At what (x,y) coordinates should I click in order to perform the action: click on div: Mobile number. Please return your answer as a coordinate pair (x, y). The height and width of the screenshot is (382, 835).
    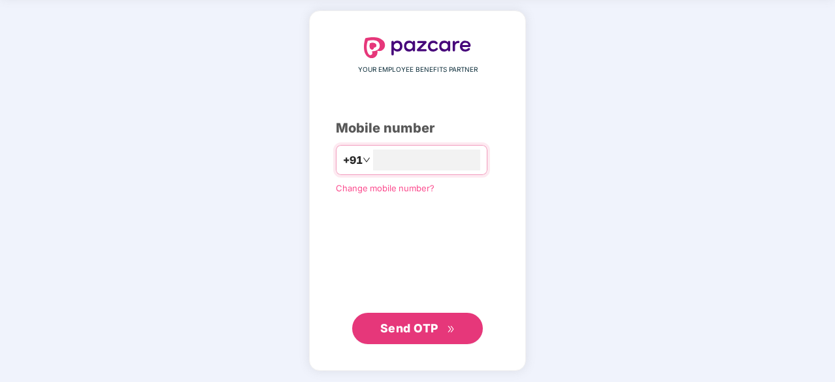
    Looking at the image, I should click on (418, 128).